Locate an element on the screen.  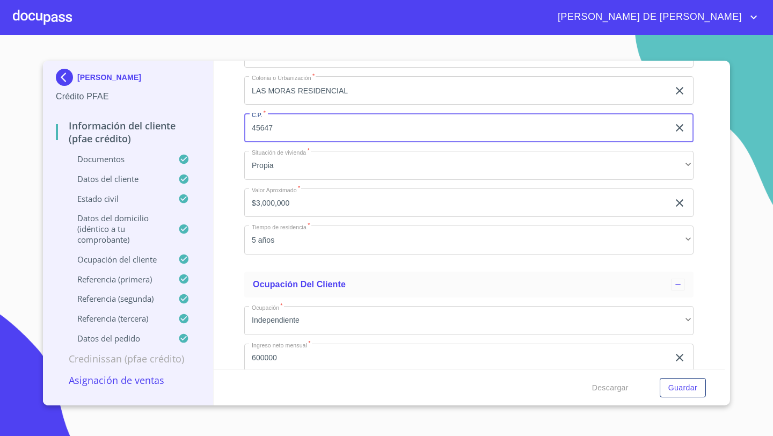
span: Ocupación del Cliente is located at coordinates (299, 284).